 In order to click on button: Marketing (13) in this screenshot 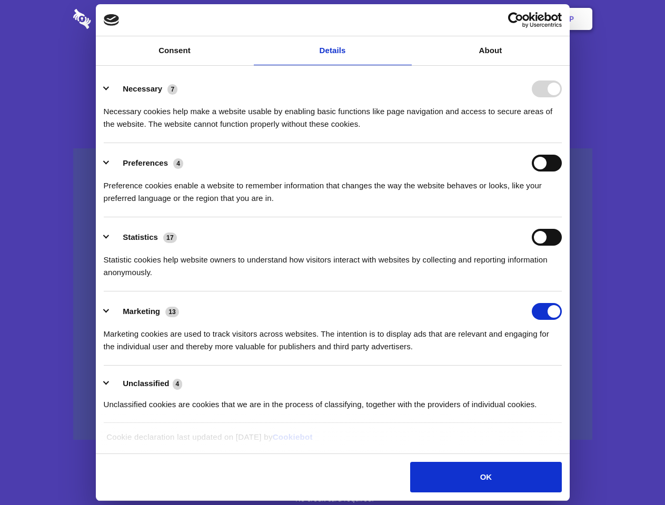, I will do `click(145, 312)`.